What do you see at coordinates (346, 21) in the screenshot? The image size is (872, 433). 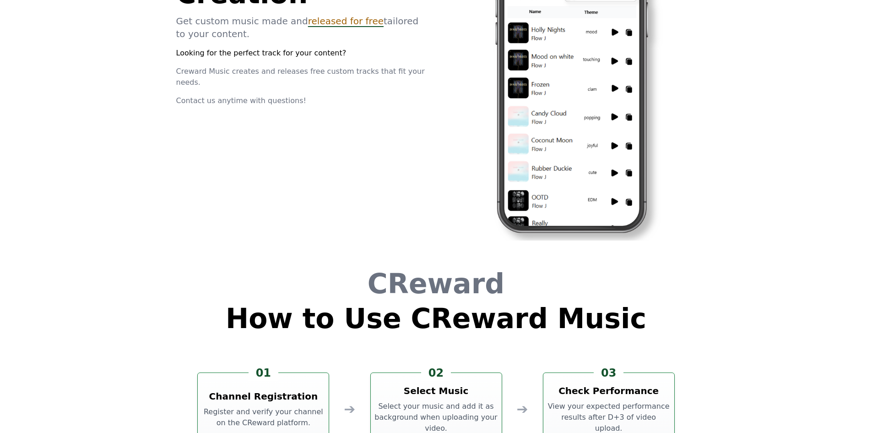 I see `span: released for free` at bounding box center [346, 21].